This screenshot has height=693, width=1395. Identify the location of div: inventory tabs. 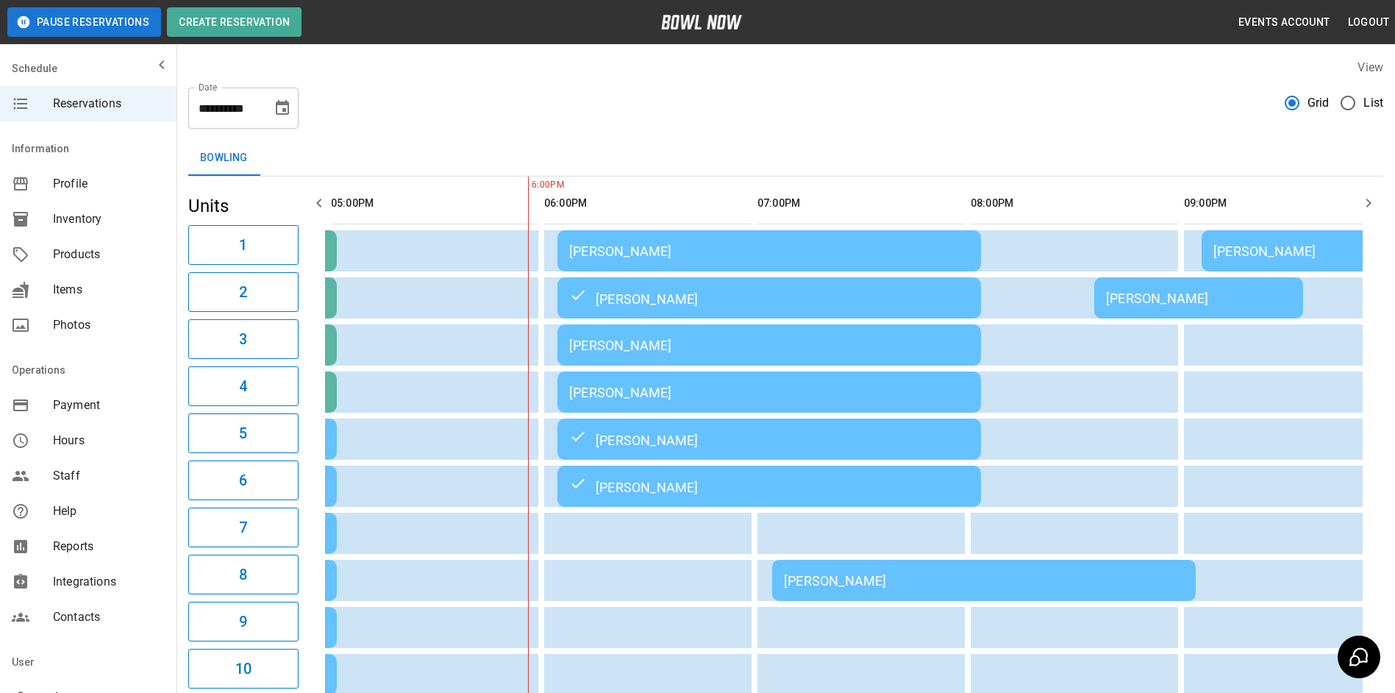
(785, 158).